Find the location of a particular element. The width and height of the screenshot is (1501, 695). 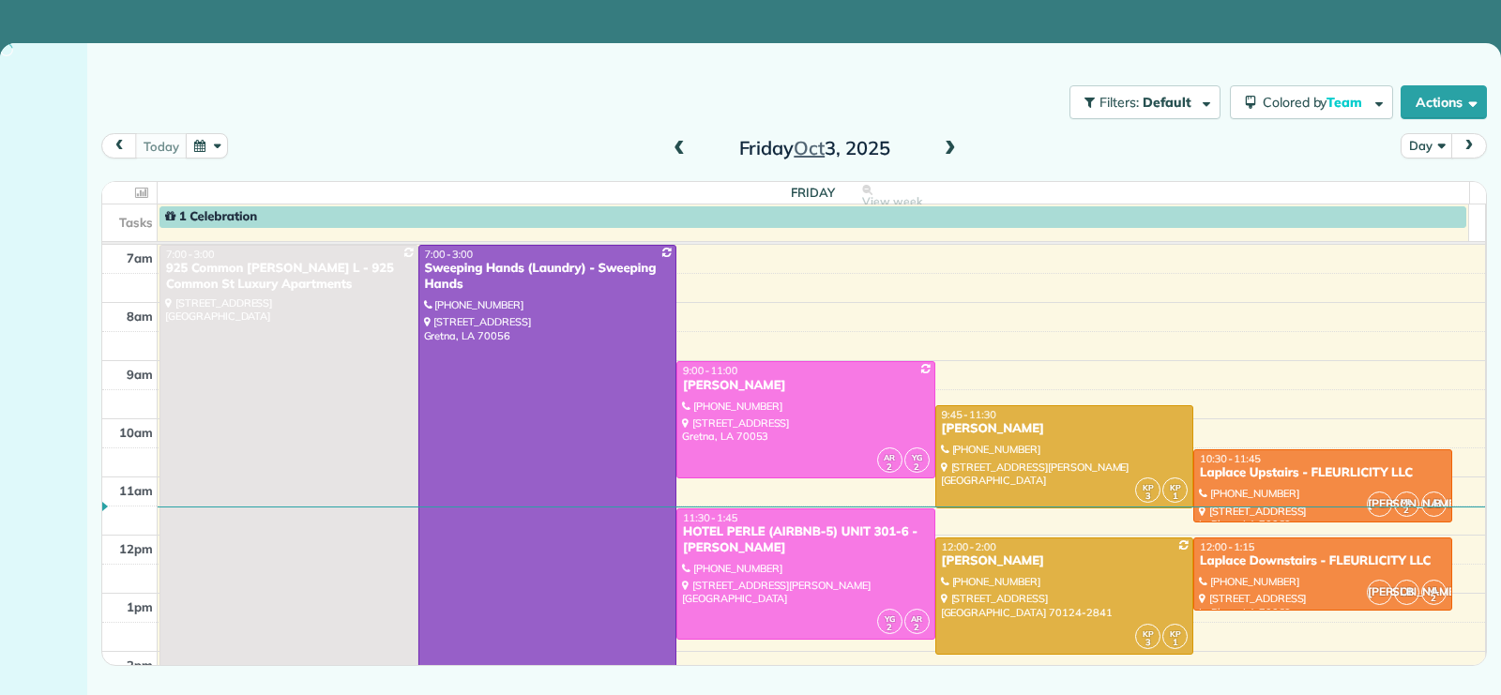

a: Filters: Default is located at coordinates (1140, 102).